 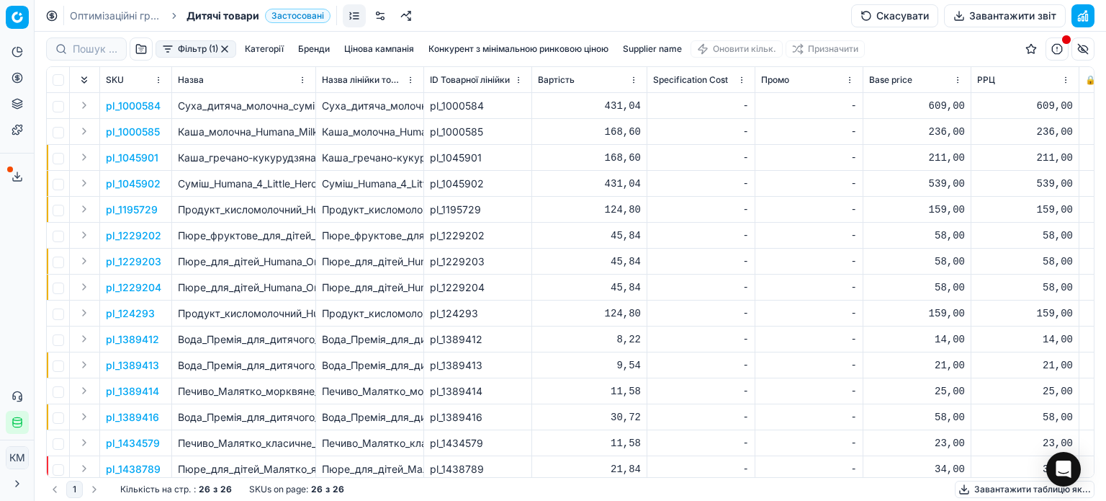 What do you see at coordinates (1025, 158) in the screenshot?
I see `div: 211,00` at bounding box center [1025, 158].